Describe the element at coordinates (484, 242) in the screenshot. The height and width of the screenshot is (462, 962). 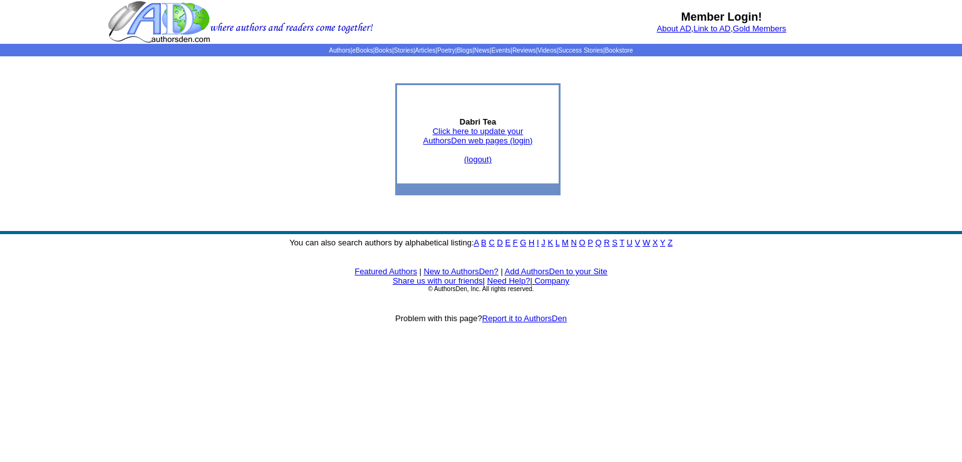
I see `a: B` at that location.